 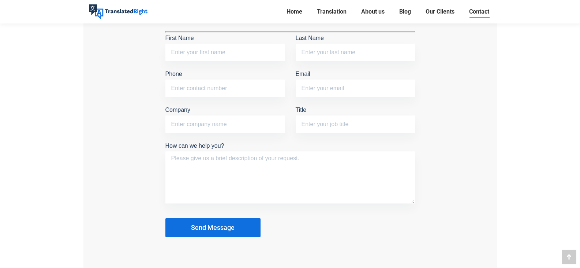 I want to click on input: Company, so click(x=225, y=124).